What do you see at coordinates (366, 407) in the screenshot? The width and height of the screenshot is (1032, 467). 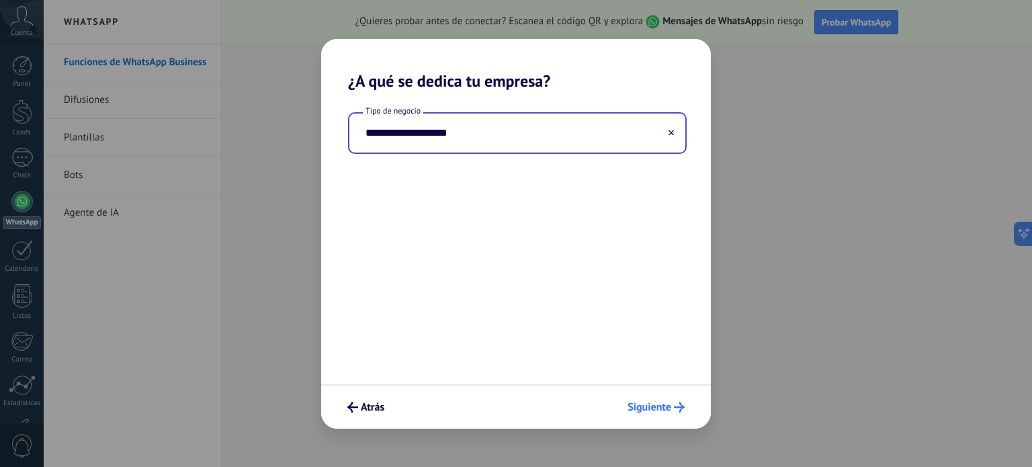 I see `button: Atrás` at bounding box center [366, 407].